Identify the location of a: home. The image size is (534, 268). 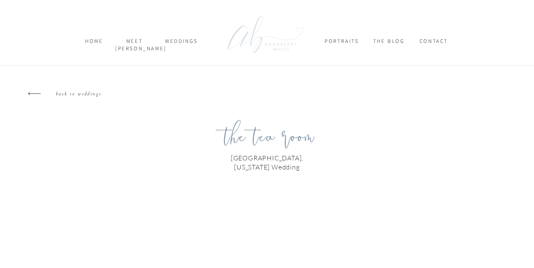
(94, 44).